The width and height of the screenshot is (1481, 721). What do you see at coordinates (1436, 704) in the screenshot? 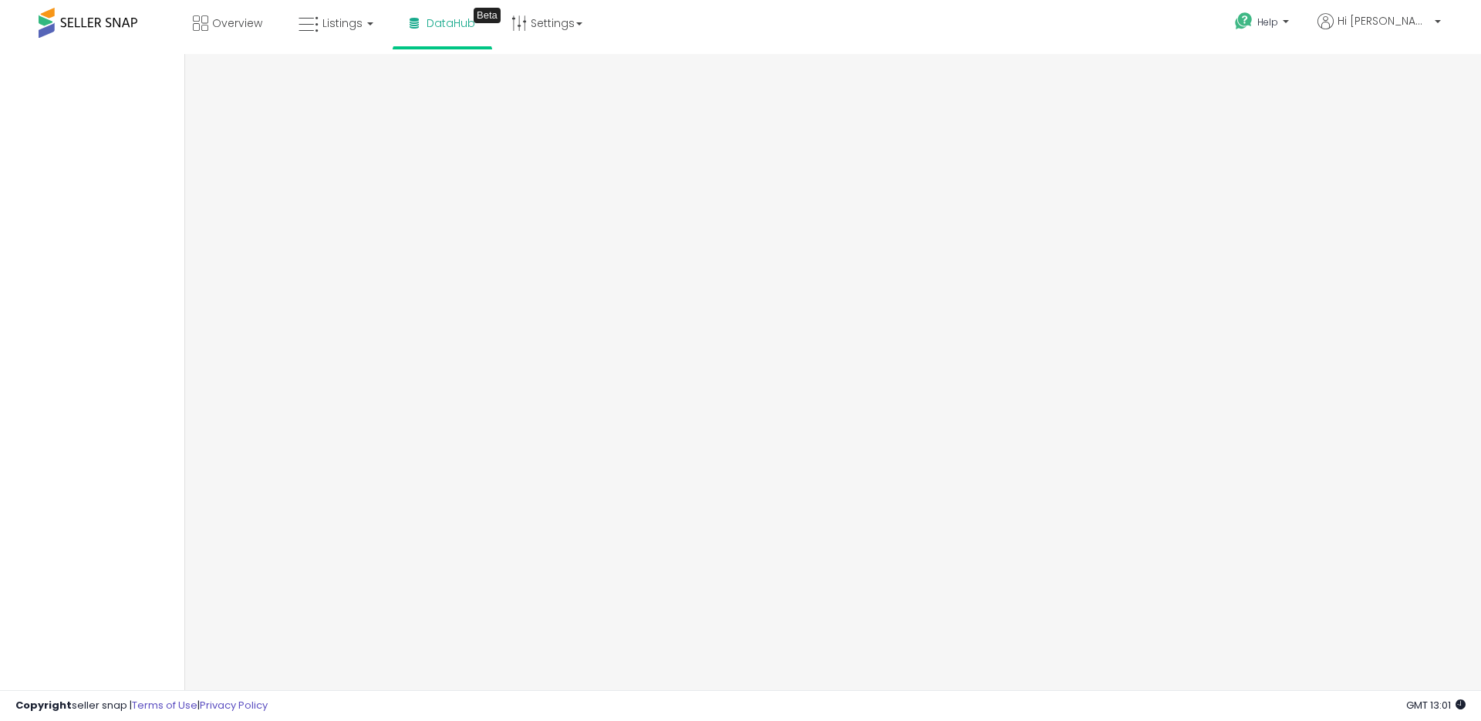
I see `span: 2025-09-17 13:01 GMT` at bounding box center [1436, 704].